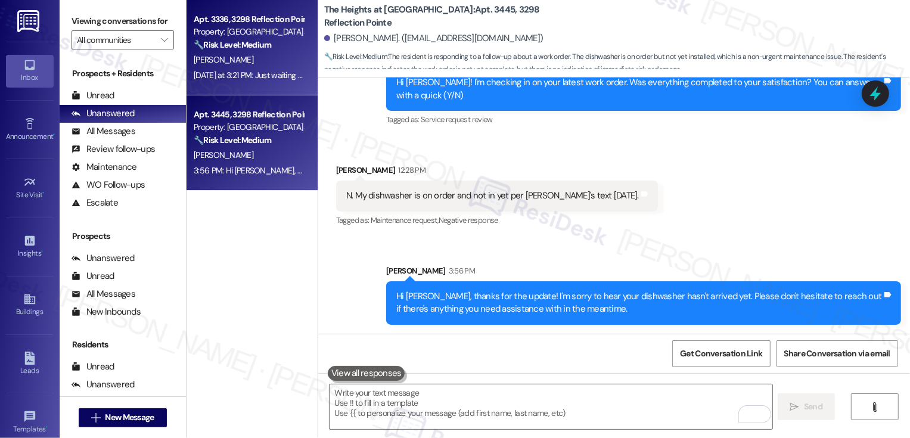 The width and height of the screenshot is (910, 438). I want to click on a: Insights •, so click(30, 247).